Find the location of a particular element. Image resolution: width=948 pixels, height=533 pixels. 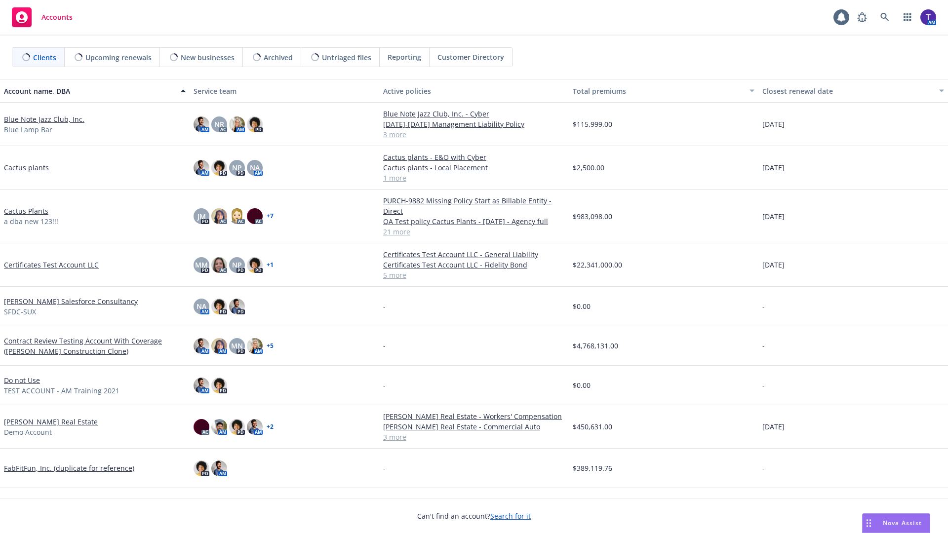

span: NR is located at coordinates (219, 124).